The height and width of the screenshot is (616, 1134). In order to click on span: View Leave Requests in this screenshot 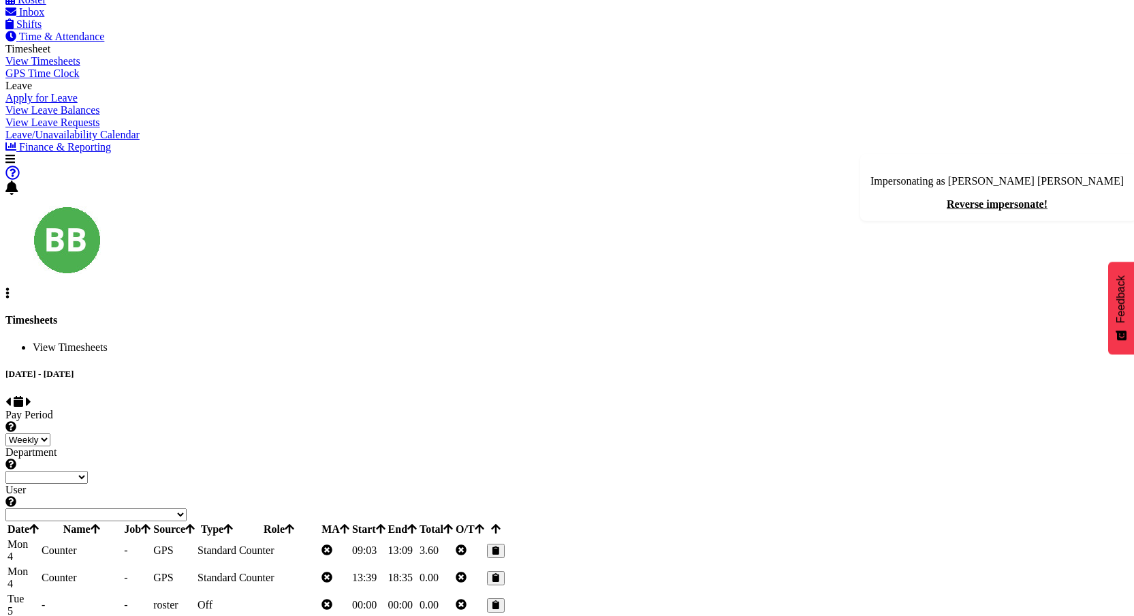, I will do `click(52, 122)`.